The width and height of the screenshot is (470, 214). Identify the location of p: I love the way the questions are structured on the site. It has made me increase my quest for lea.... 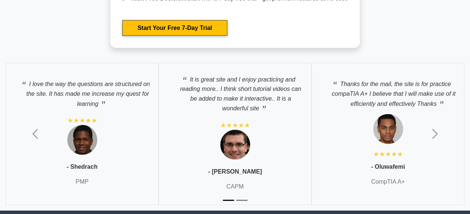
(82, 92).